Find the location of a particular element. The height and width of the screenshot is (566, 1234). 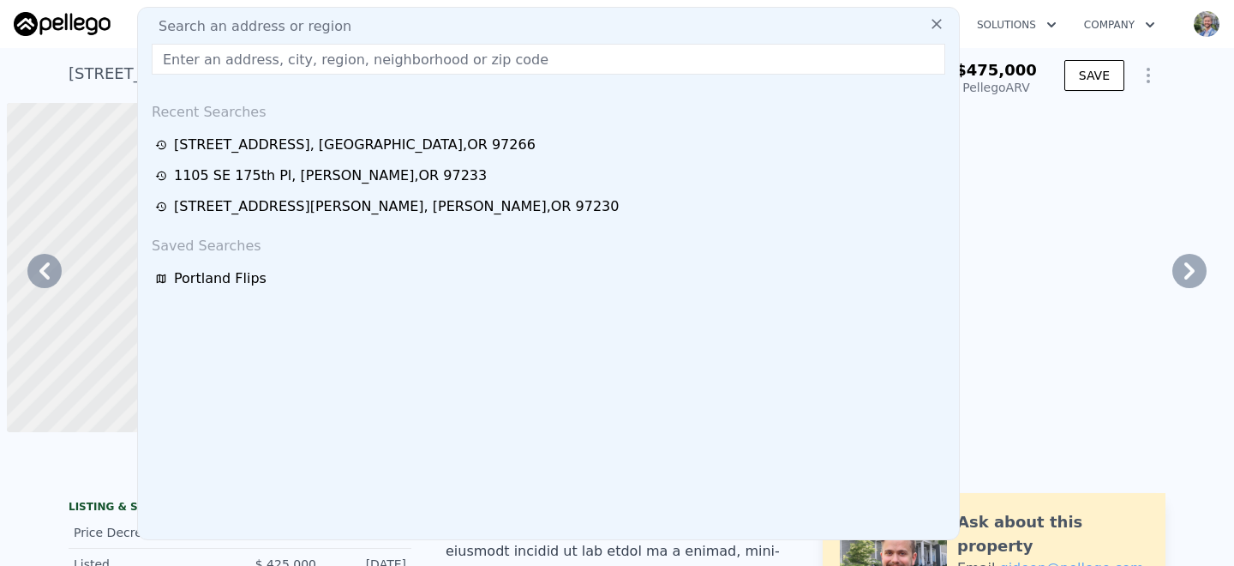

button: Show Options is located at coordinates (1148, 75).